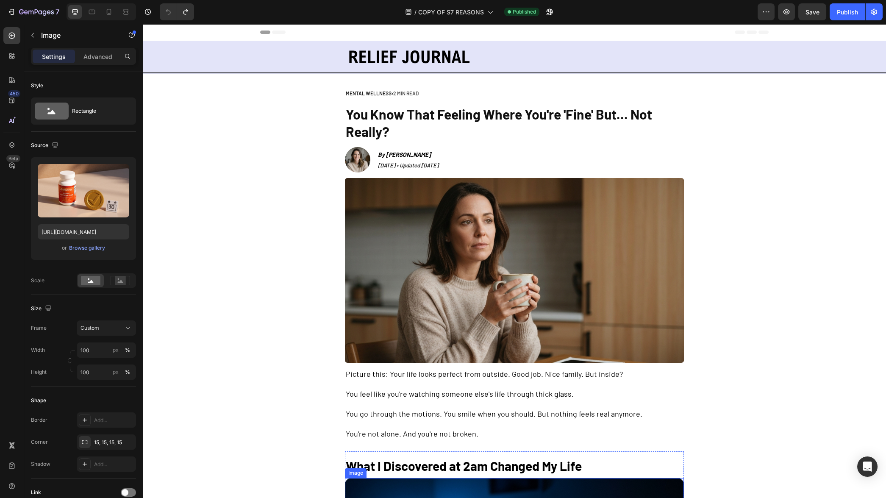 The height and width of the screenshot is (498, 886). What do you see at coordinates (38, 281) in the screenshot?
I see `div: Scale` at bounding box center [38, 281].